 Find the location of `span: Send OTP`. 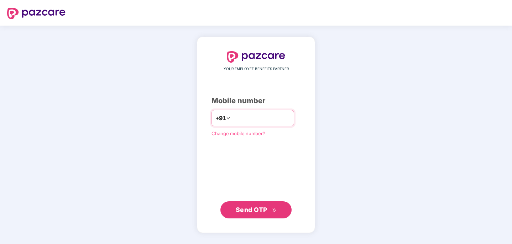

span: Send OTP is located at coordinates (251, 210).